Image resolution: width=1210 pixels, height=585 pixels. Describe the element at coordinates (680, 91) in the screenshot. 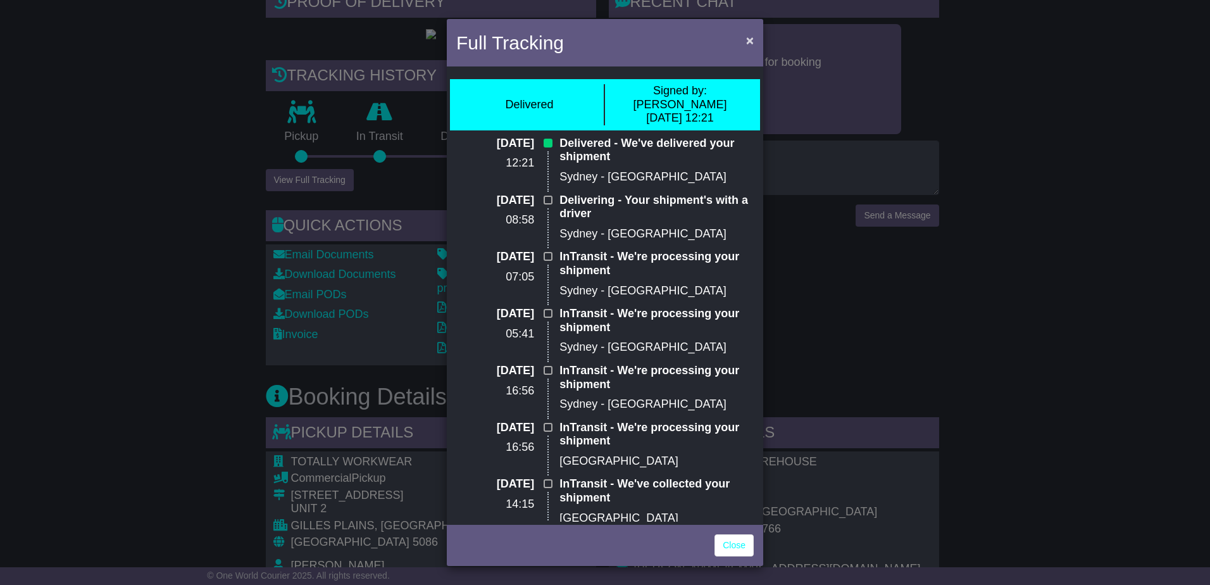

I see `span: Signed by:` at that location.